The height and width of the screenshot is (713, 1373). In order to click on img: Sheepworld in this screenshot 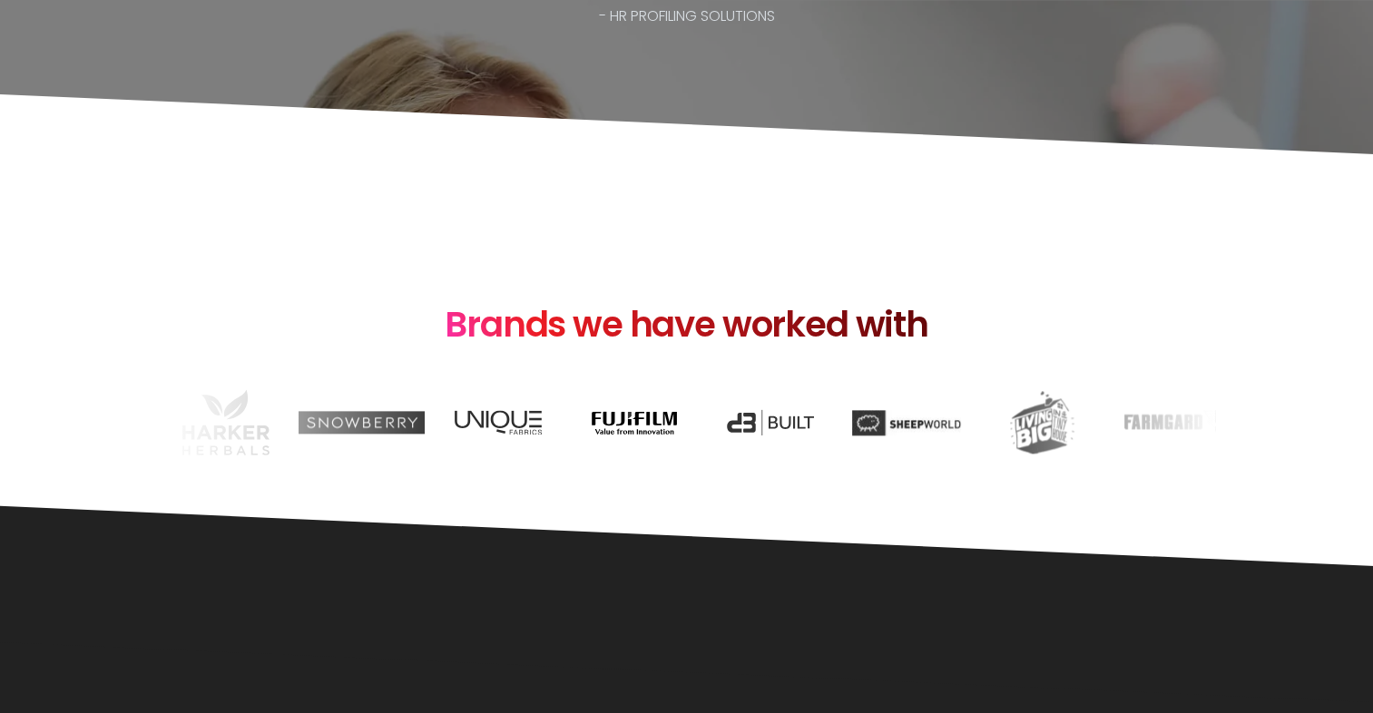, I will do `click(906, 423)`.